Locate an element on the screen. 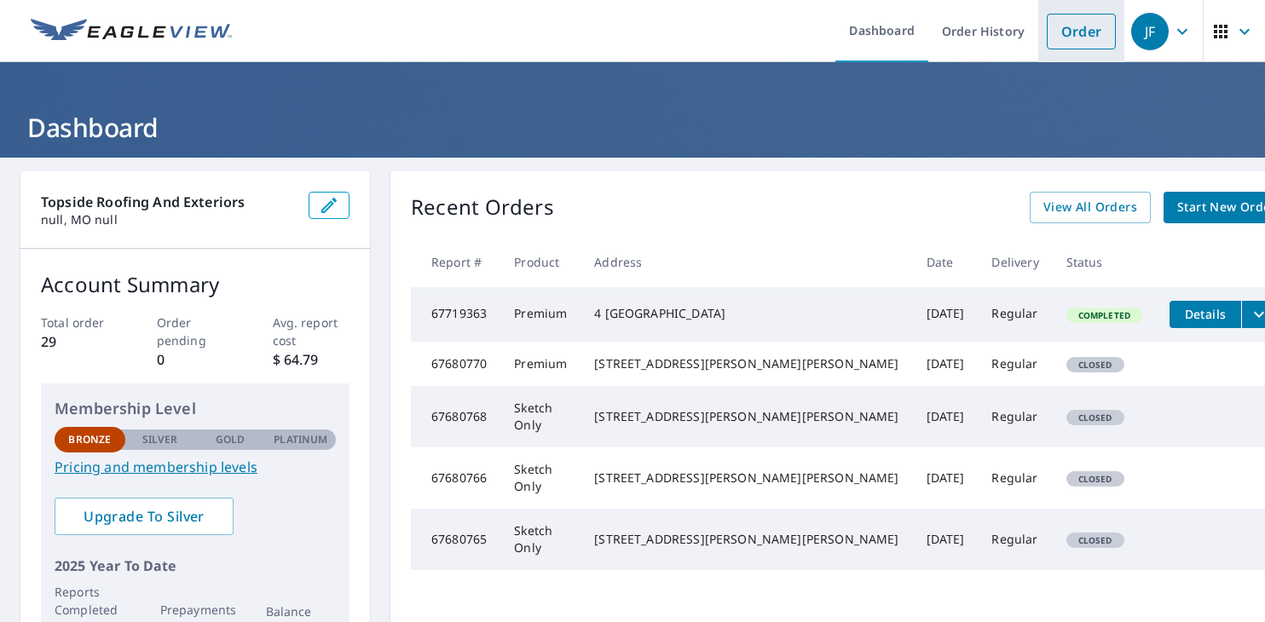 This screenshot has width=1265, height=622. td: 67680768 is located at coordinates (455, 417).